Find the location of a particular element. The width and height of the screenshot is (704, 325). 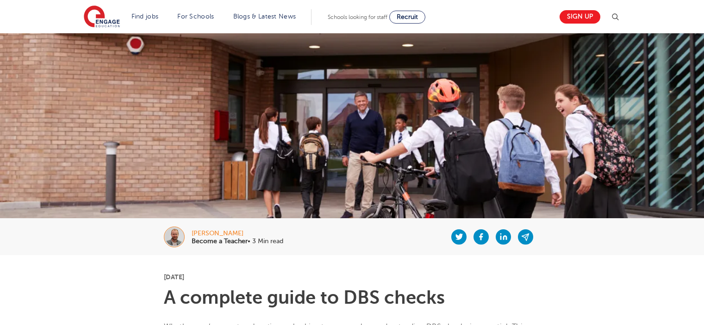

a: Blogs & Latest News is located at coordinates (265, 16).